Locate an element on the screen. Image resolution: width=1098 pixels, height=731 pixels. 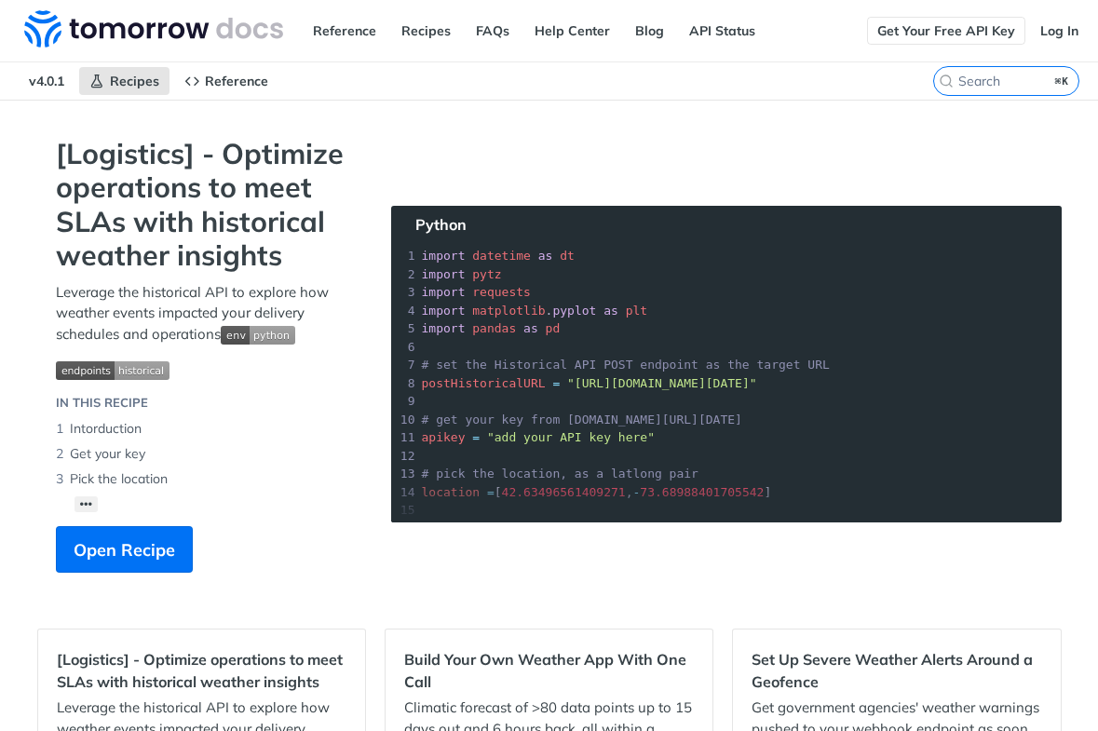
a: API Status is located at coordinates (722, 31).